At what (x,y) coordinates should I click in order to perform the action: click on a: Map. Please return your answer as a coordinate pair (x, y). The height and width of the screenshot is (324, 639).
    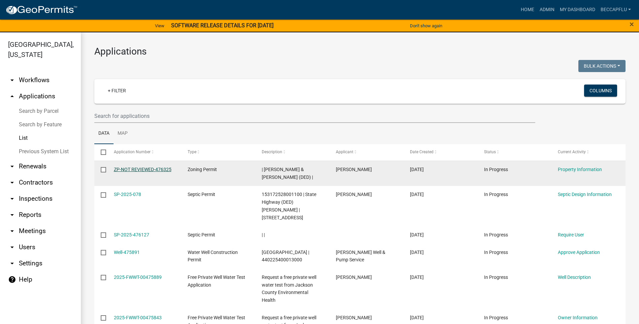
    Looking at the image, I should click on (123, 134).